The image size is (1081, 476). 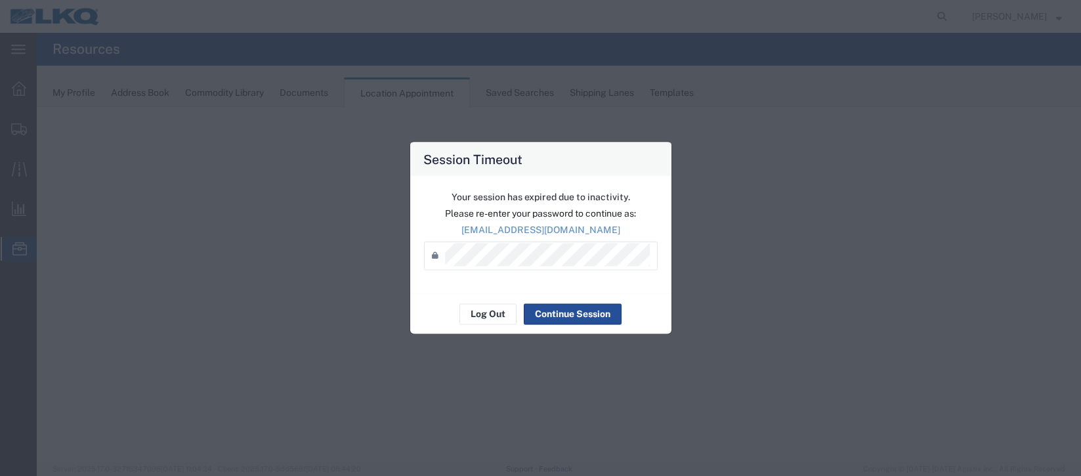 I want to click on h4: Session Timeout, so click(x=472, y=158).